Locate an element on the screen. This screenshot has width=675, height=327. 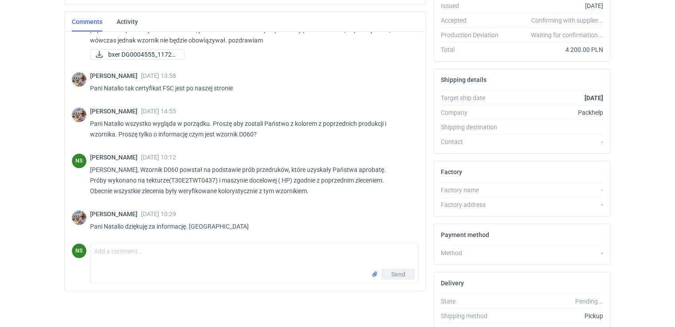
div: Target ship date is located at coordinates (473, 98).